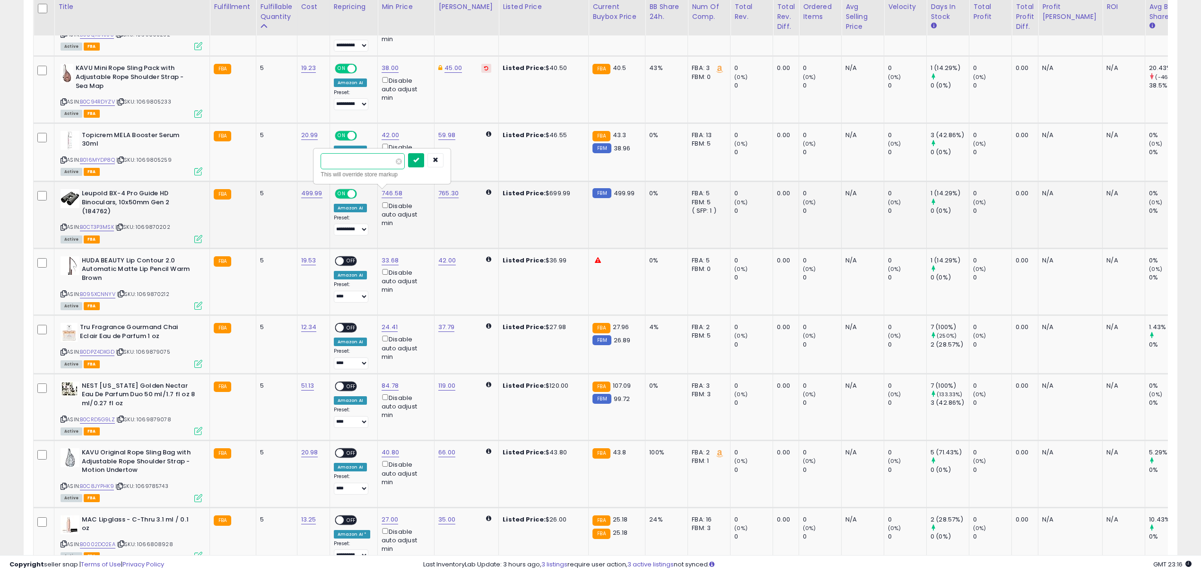  What do you see at coordinates (406, 7) in the screenshot?
I see `div: Min Price` at bounding box center [406, 7].